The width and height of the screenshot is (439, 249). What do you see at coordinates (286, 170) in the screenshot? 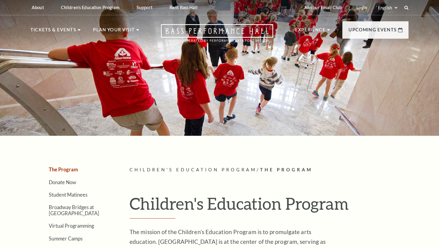
I see `span: The Program` at bounding box center [286, 170].